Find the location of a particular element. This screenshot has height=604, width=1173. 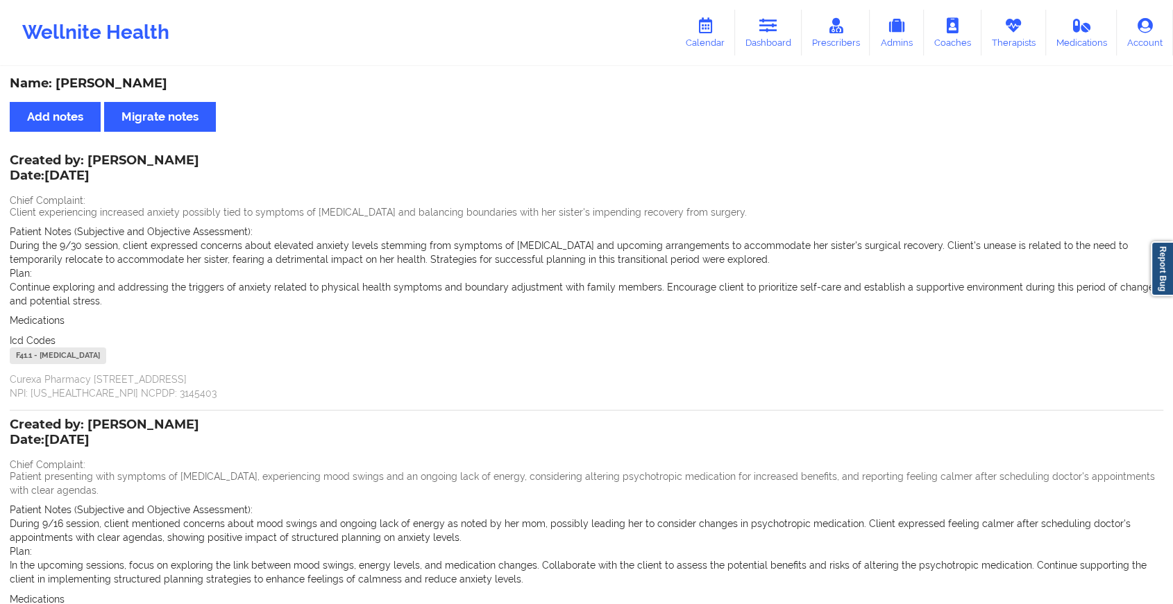

span: Medications is located at coordinates (37, 321).